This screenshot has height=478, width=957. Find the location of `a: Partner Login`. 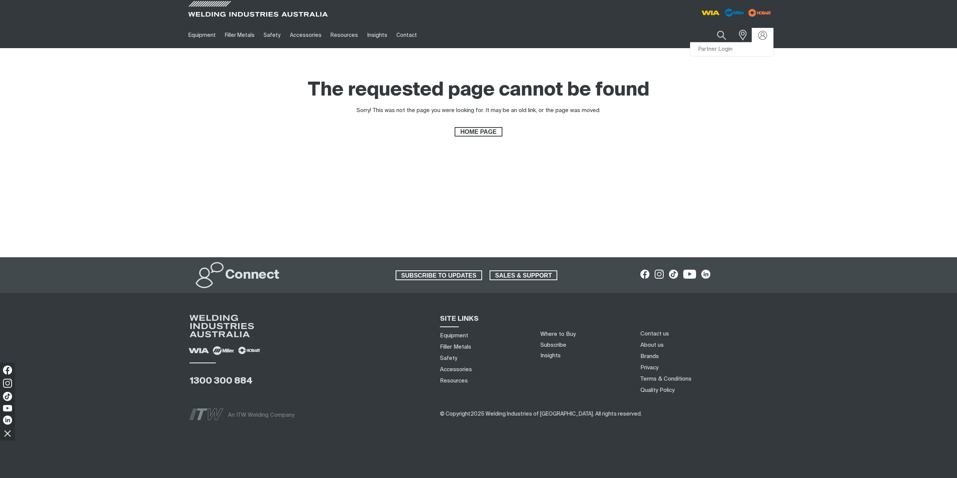

a: Partner Login is located at coordinates (732, 49).